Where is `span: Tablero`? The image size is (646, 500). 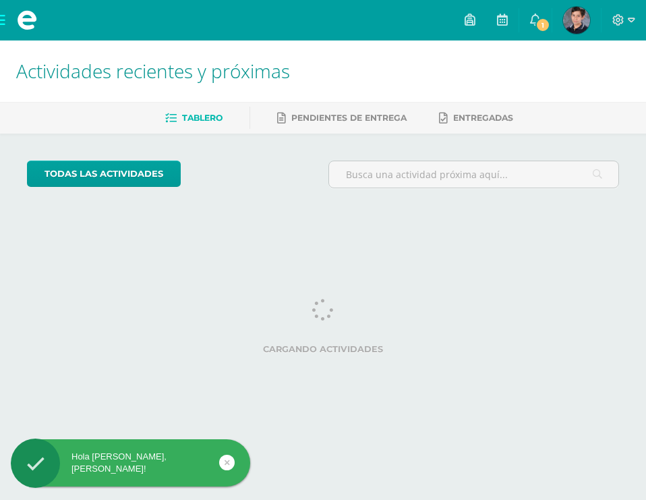 span: Tablero is located at coordinates (202, 117).